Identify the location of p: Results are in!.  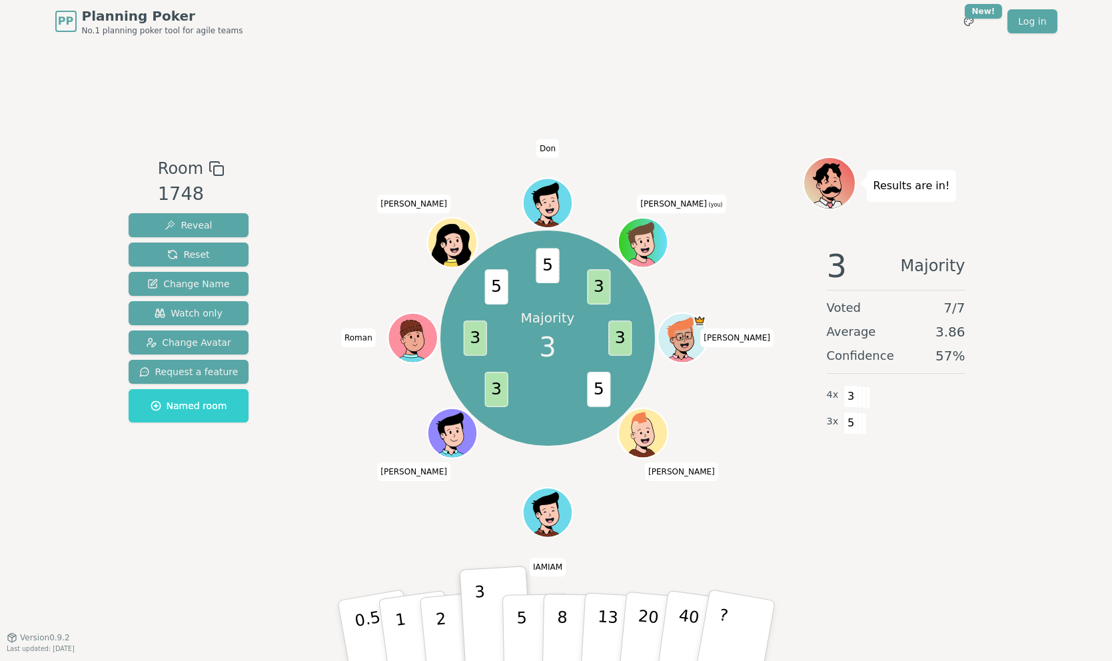
(911, 186).